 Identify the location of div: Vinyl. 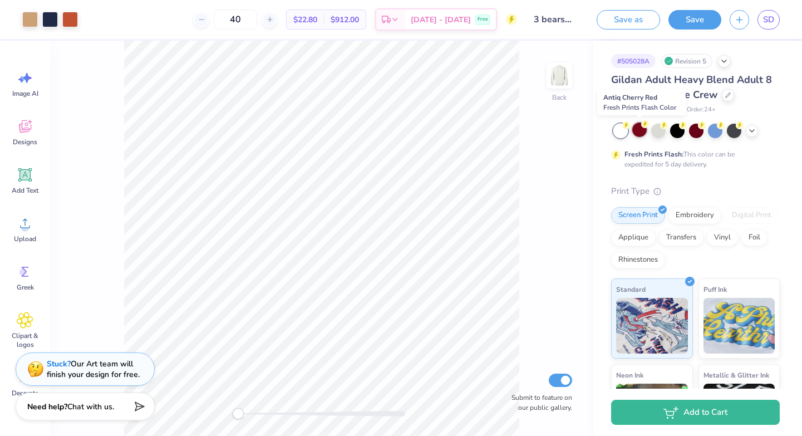
(722, 238).